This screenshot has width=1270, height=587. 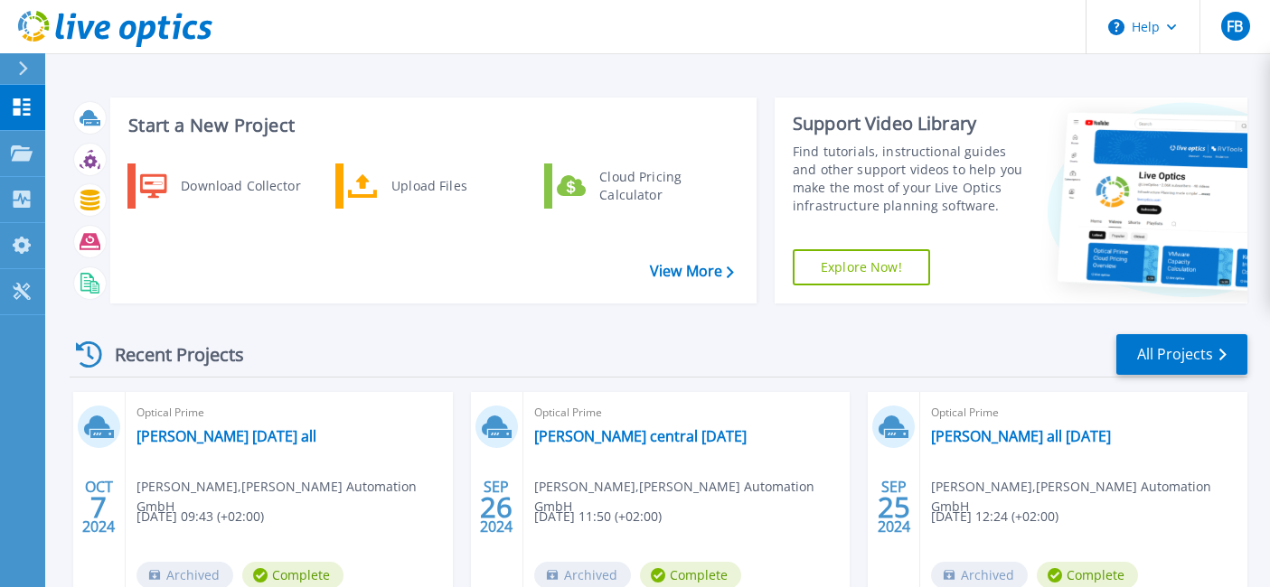 I want to click on a: Cloud Pricing Calculator, so click(x=636, y=186).